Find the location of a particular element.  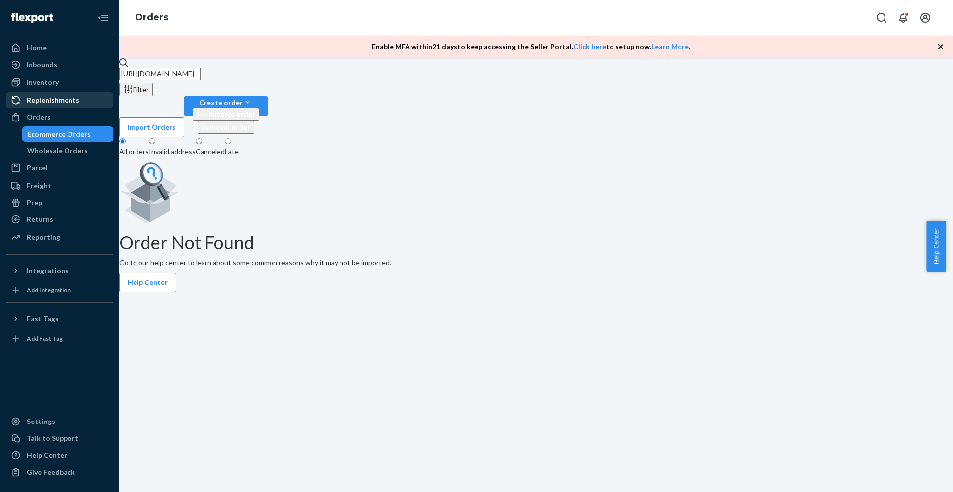

div: Inventory is located at coordinates (43, 82).